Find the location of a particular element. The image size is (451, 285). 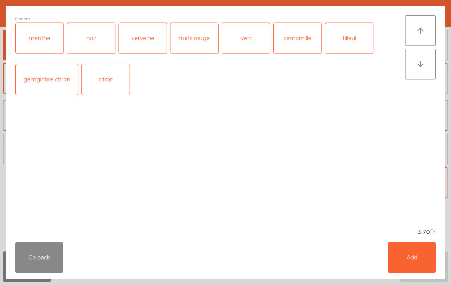

div: 3.70Fr. is located at coordinates (225, 232).